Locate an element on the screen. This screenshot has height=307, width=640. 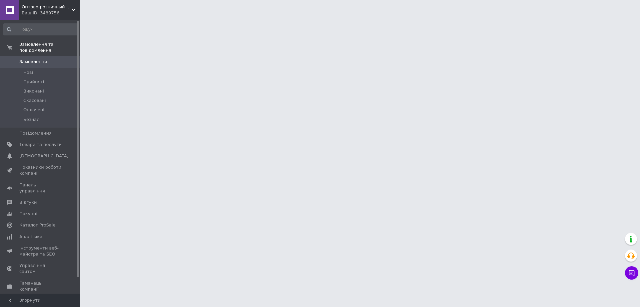
div: Ваш ID: 3489756 is located at coordinates (51, 13).